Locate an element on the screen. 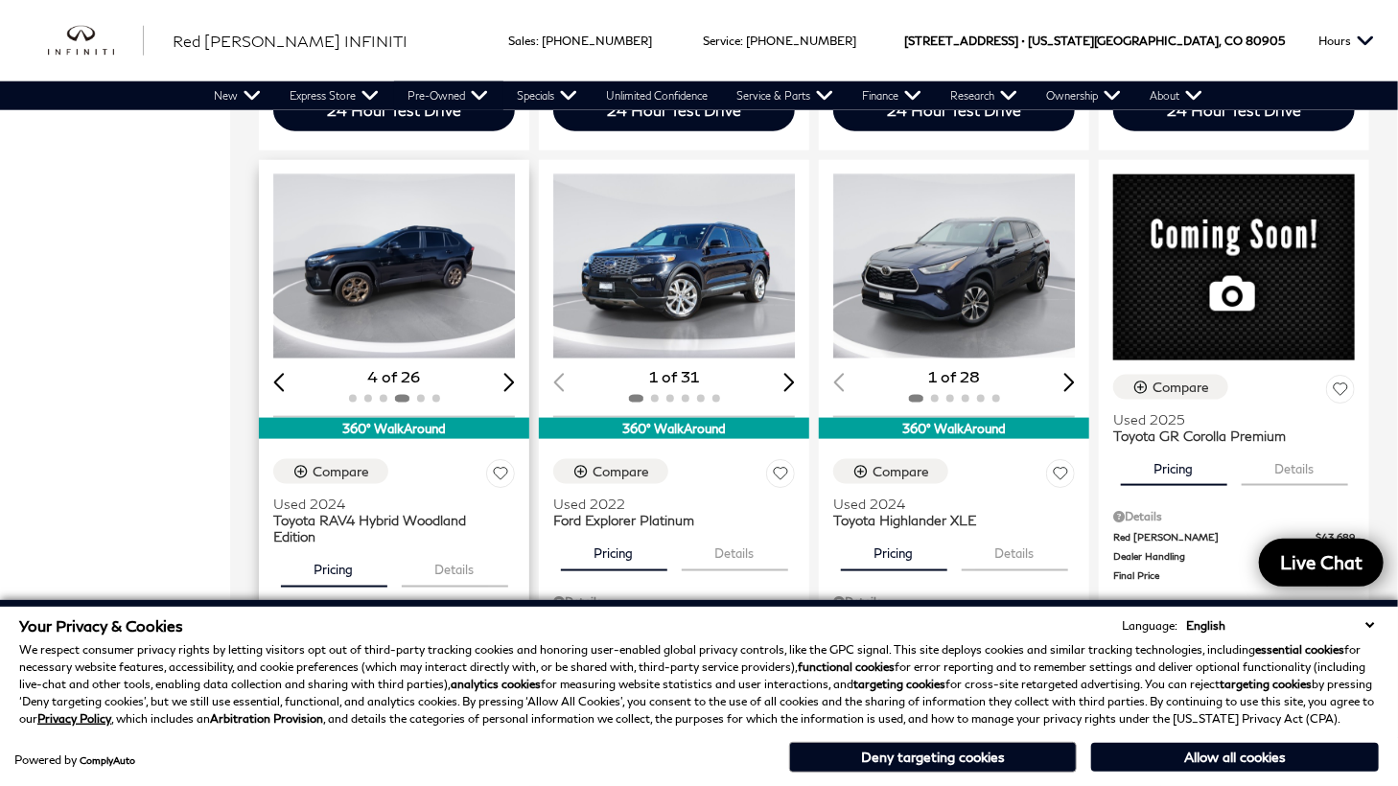 This screenshot has height=786, width=1398. div: Language: is located at coordinates (1150, 626).